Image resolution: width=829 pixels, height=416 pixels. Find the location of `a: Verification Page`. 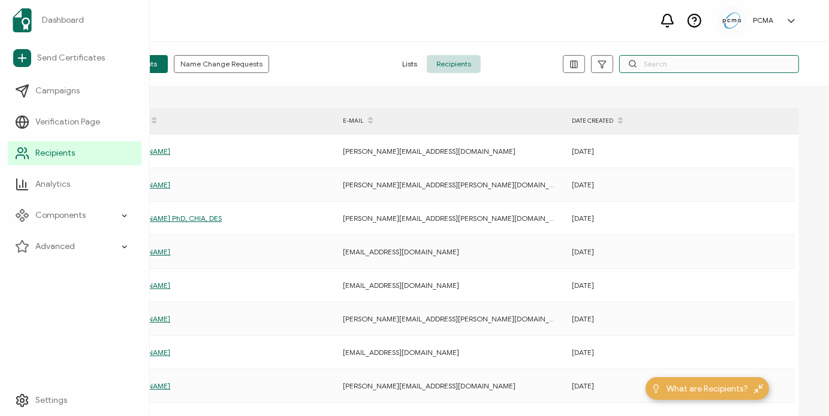

a: Verification Page is located at coordinates (74, 122).